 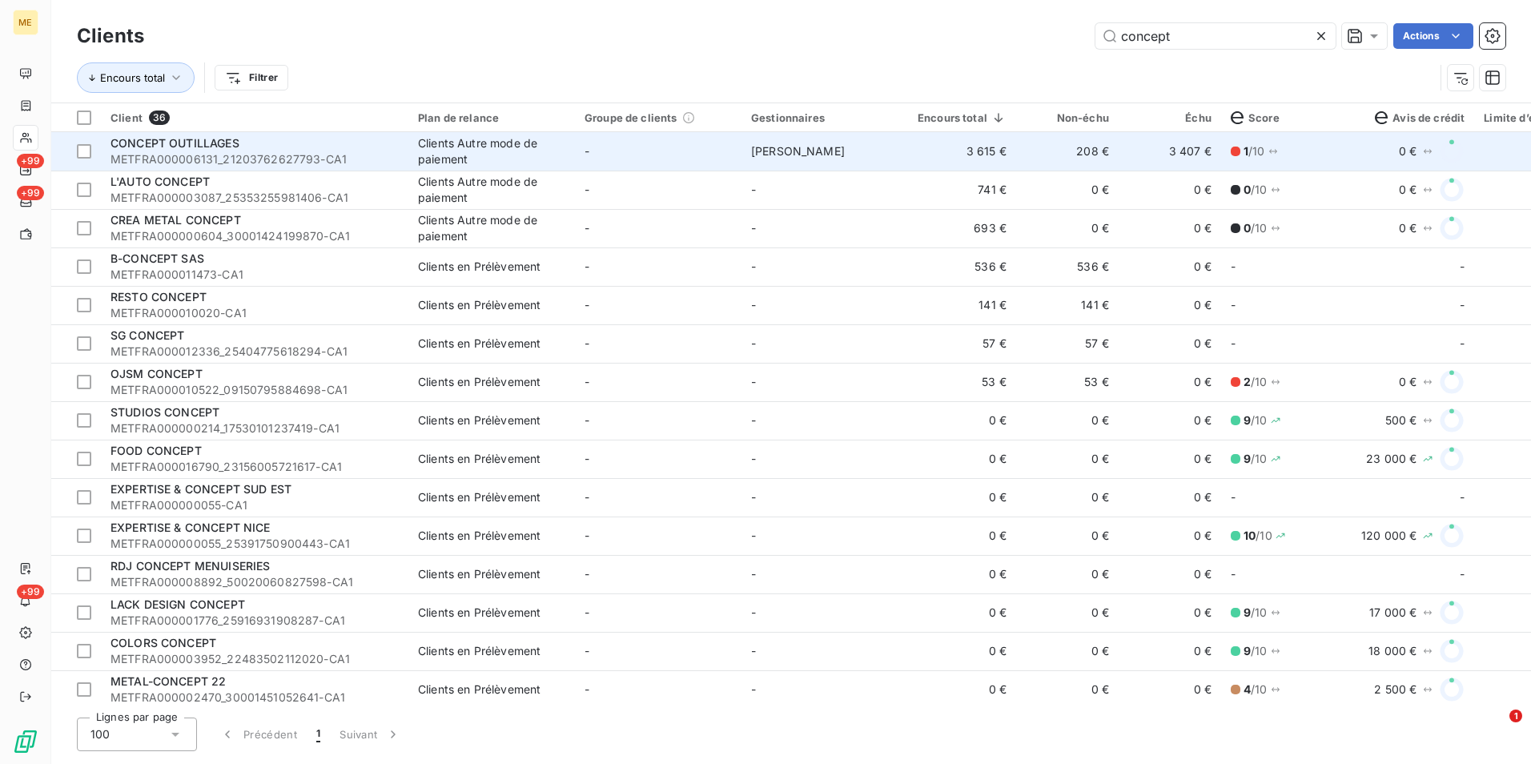 What do you see at coordinates (1170, 118) in the screenshot?
I see `div: Échu` at bounding box center [1170, 118].